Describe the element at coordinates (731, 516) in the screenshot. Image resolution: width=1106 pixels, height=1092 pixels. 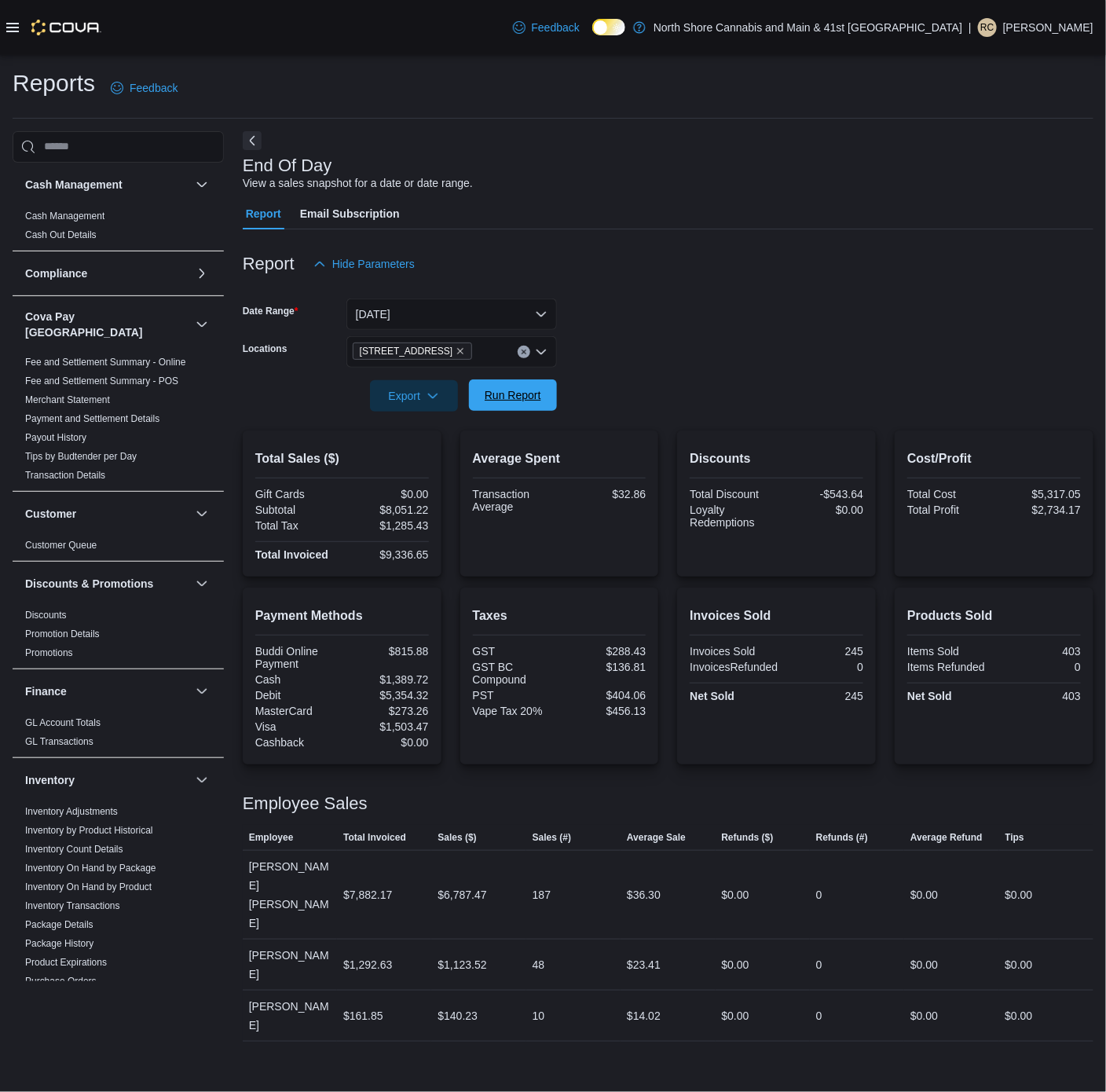
I see `div: Loyalty Redemptions` at that location.